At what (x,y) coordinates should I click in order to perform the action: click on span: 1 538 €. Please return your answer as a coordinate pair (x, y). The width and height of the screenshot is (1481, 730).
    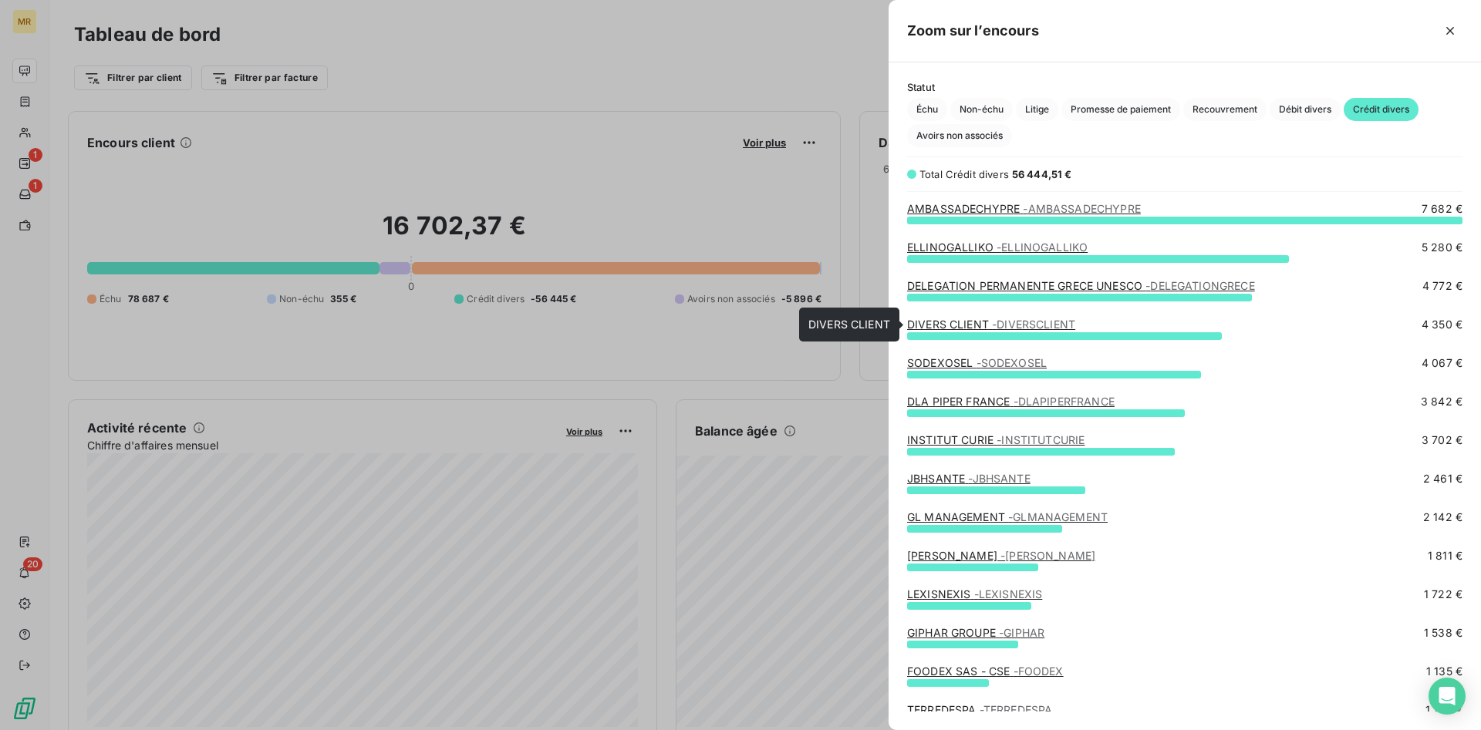
    Looking at the image, I should click on (1443, 633).